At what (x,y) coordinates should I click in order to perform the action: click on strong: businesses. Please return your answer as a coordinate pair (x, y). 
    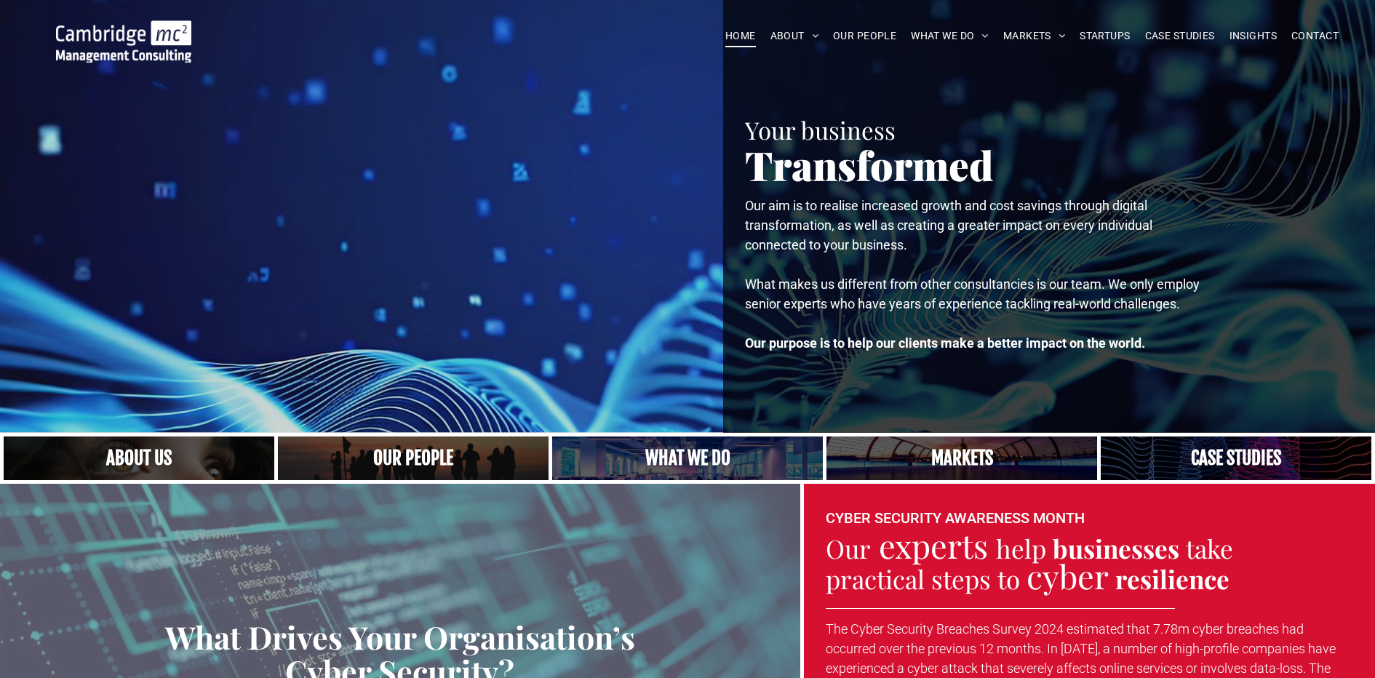
    Looking at the image, I should click on (1116, 548).